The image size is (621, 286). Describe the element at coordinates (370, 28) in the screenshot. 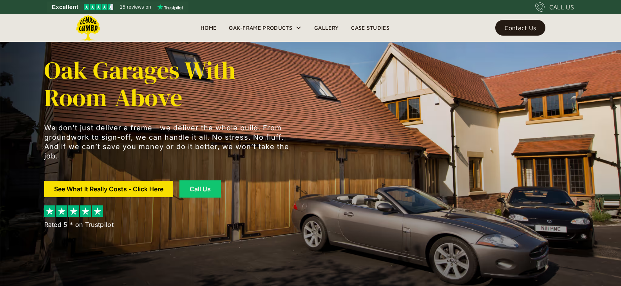

I see `a: Case Studies` at that location.